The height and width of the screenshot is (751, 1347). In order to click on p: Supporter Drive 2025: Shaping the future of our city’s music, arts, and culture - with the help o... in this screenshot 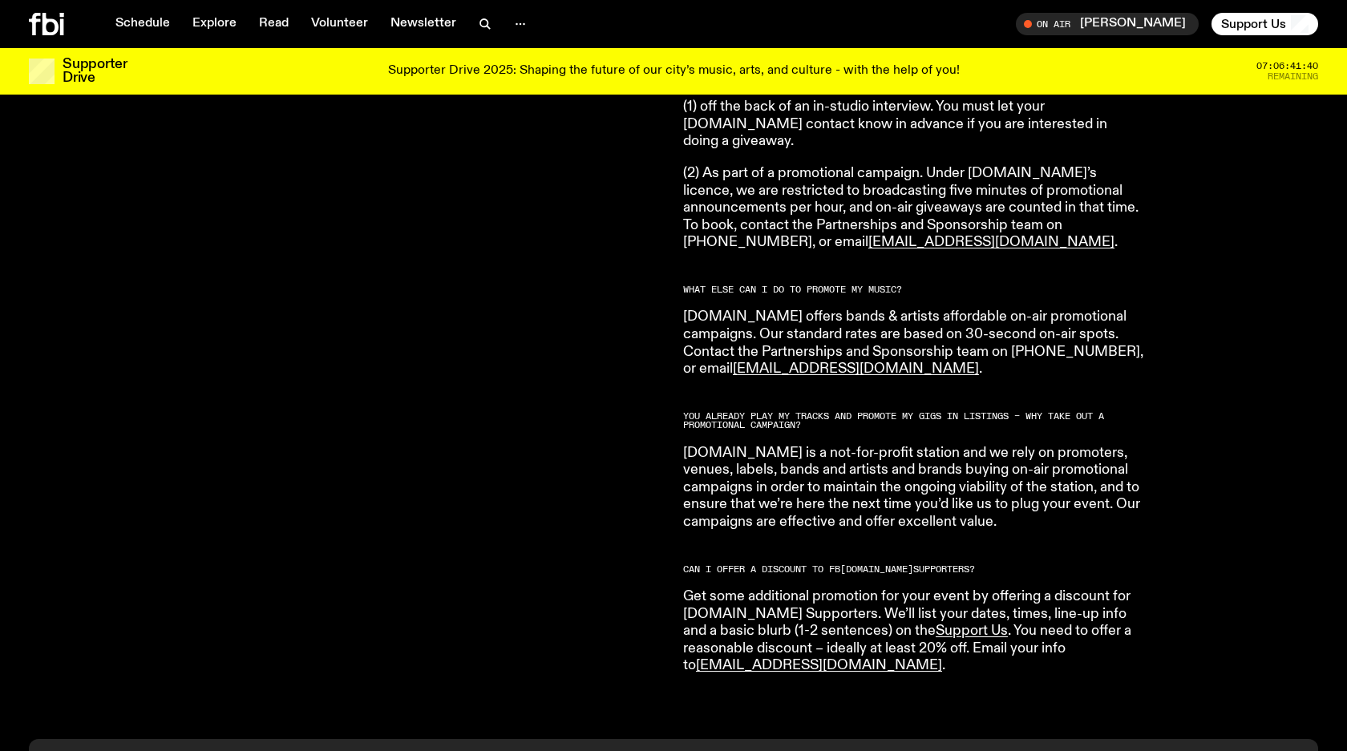, I will do `click(674, 71)`.